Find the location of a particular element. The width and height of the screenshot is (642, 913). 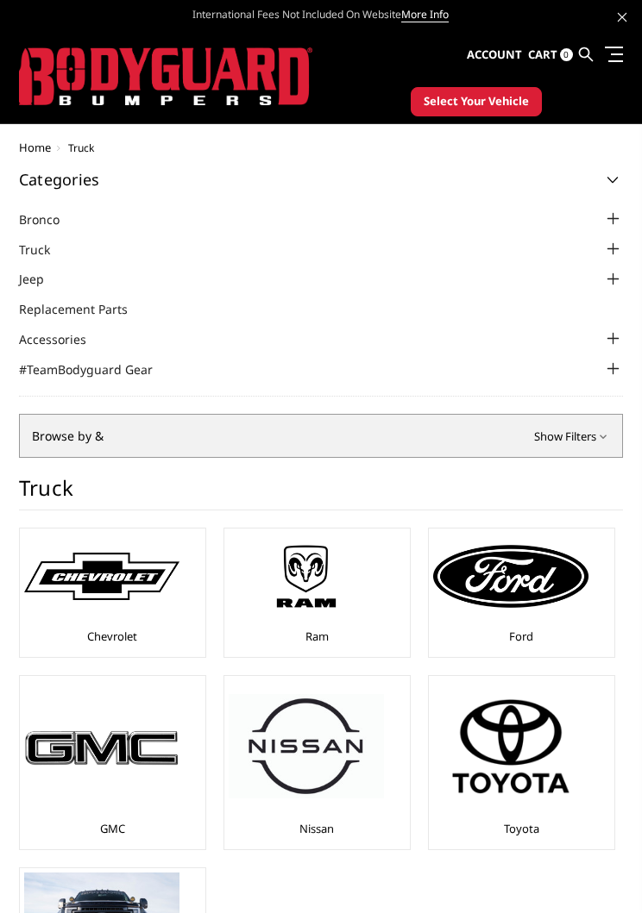

a: Jeep is located at coordinates (42, 279).